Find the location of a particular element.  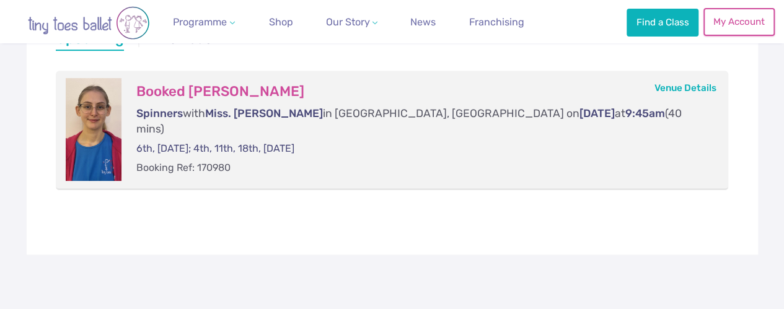

span: Spinners is located at coordinates (159, 113).